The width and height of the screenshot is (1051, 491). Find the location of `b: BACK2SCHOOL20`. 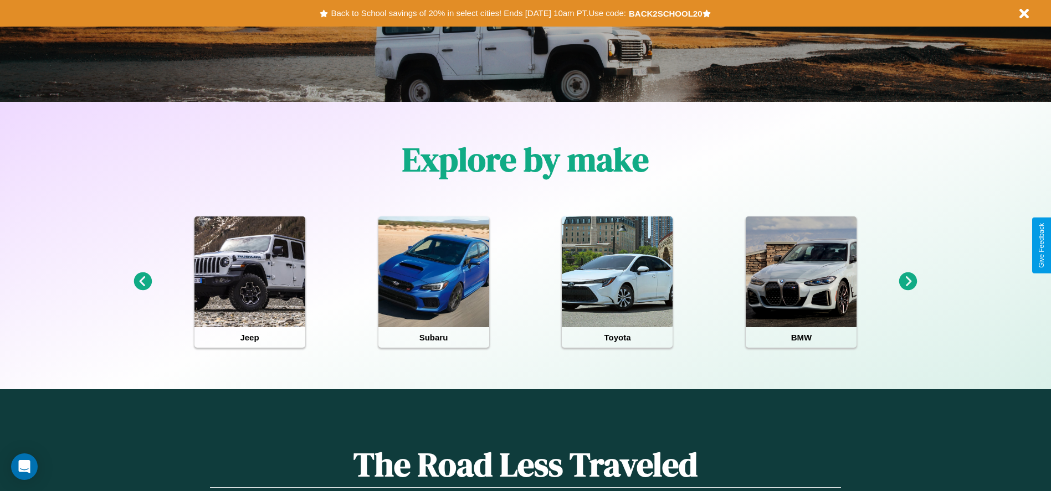

b: BACK2SCHOOL20 is located at coordinates (665, 13).